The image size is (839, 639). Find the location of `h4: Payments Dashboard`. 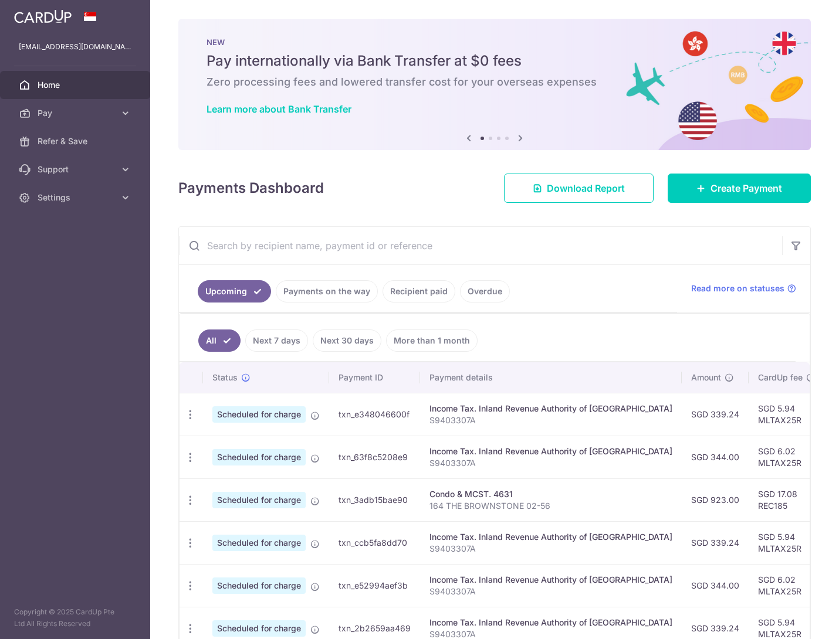

h4: Payments Dashboard is located at coordinates (251, 188).